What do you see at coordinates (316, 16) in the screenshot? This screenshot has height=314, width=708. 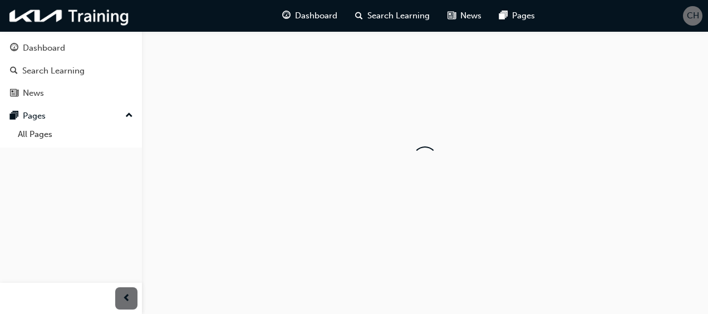 I see `span: Dashboard` at bounding box center [316, 16].